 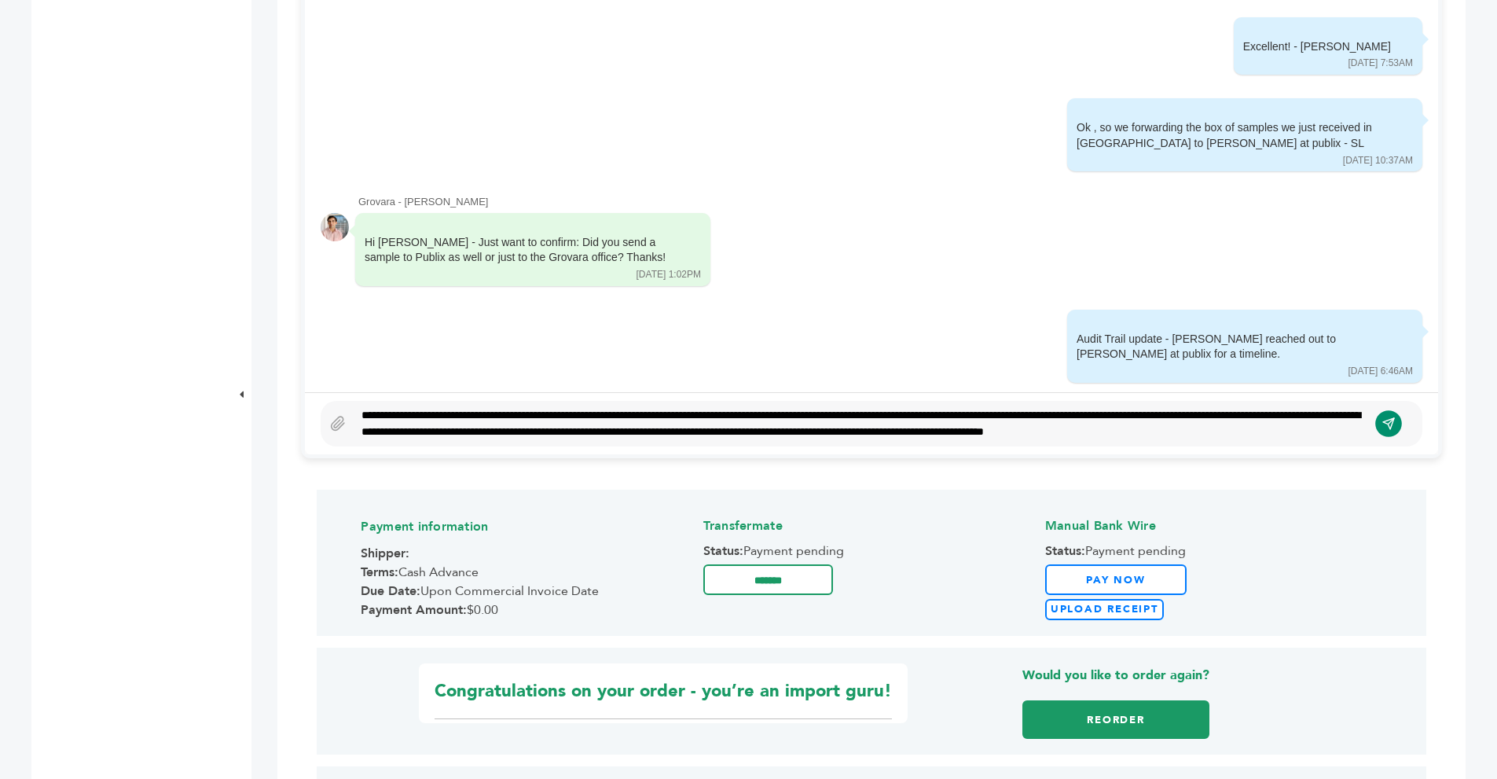 I want to click on h4: Manual Bank Wire, so click(x=1213, y=523).